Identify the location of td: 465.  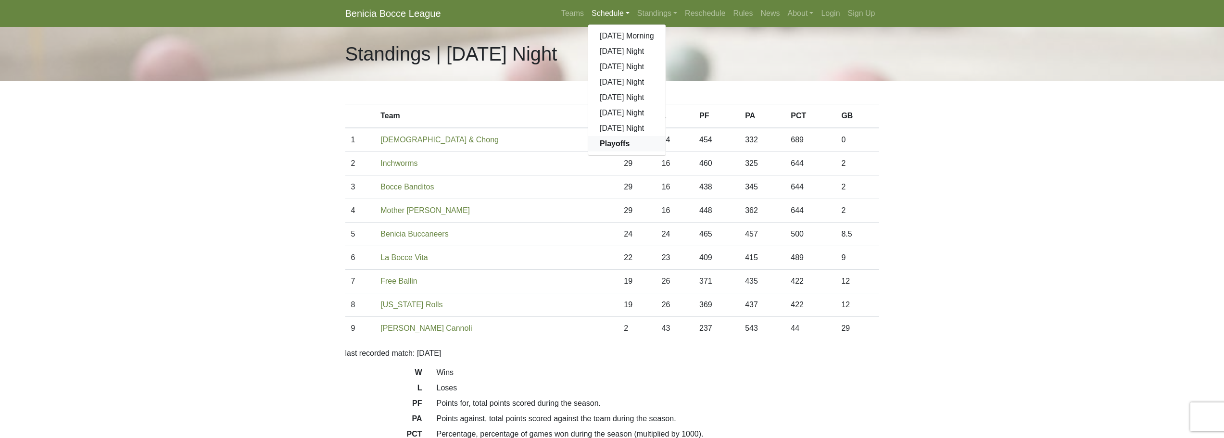
(716, 234).